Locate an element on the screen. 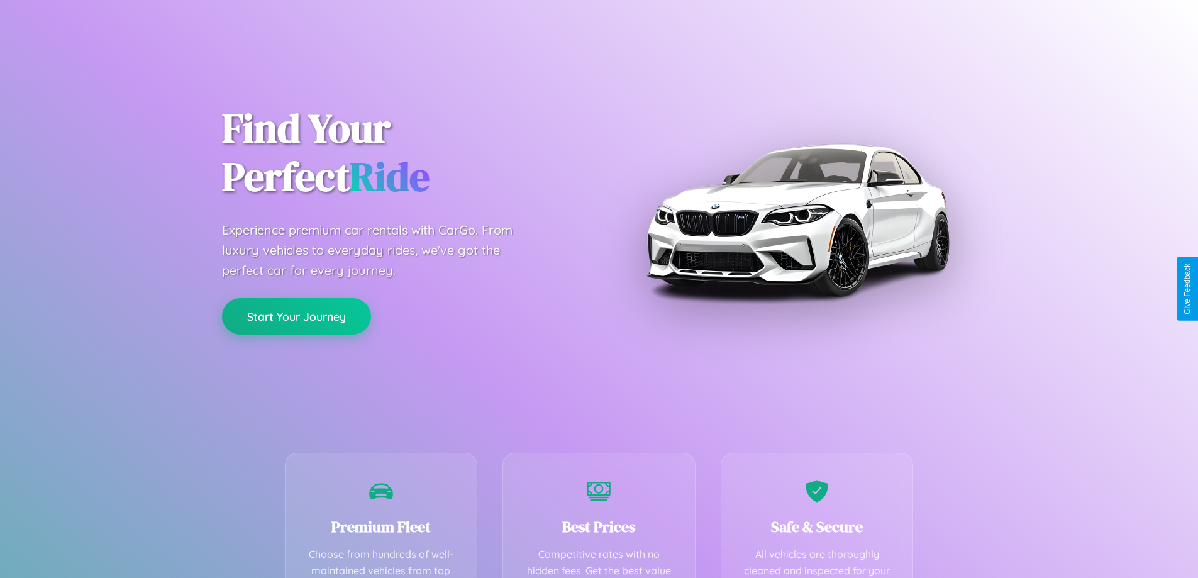  h3: Premium Fleet is located at coordinates (381, 526).